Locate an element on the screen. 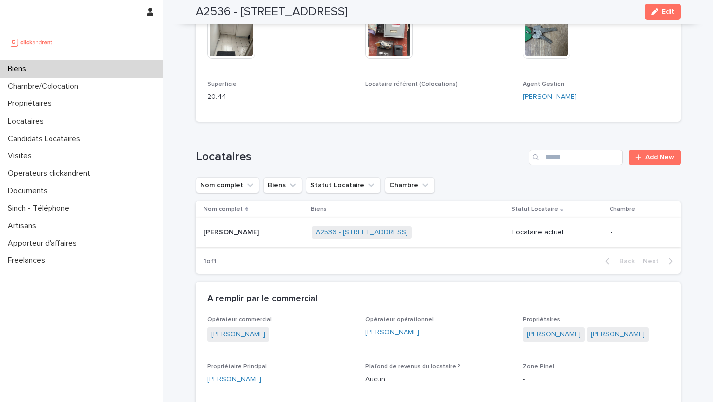  h2: A remplir par le commercial is located at coordinates (262, 299).